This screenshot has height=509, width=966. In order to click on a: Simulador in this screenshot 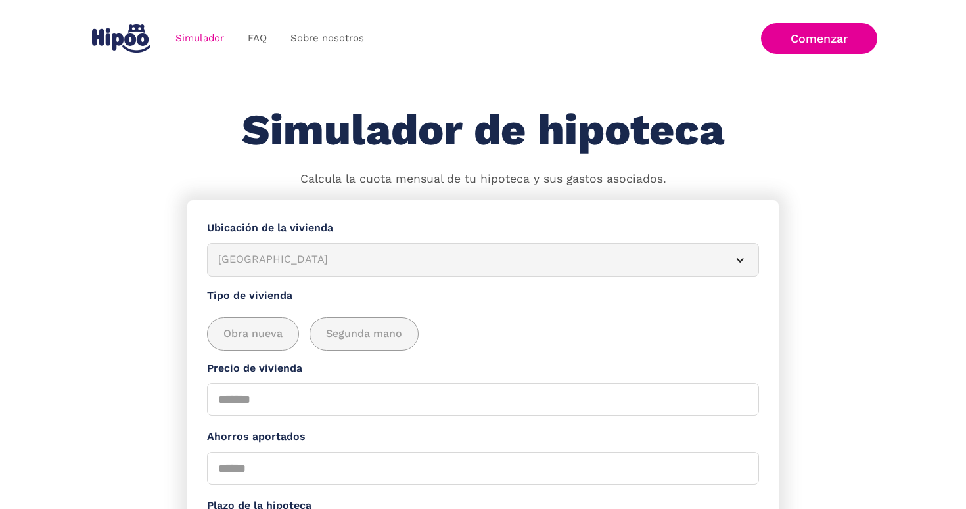, I will do `click(200, 38)`.